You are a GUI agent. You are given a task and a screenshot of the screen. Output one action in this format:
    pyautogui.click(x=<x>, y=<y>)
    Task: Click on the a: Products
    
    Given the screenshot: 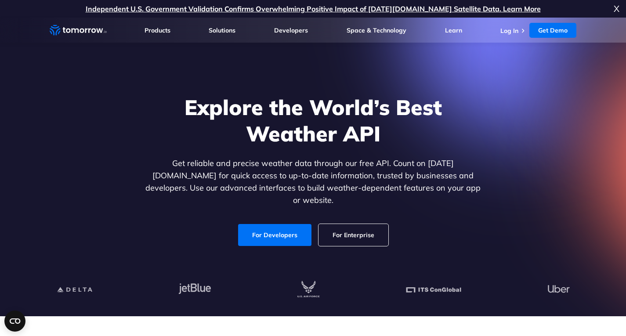 What is the action you would take?
    pyautogui.click(x=157, y=30)
    